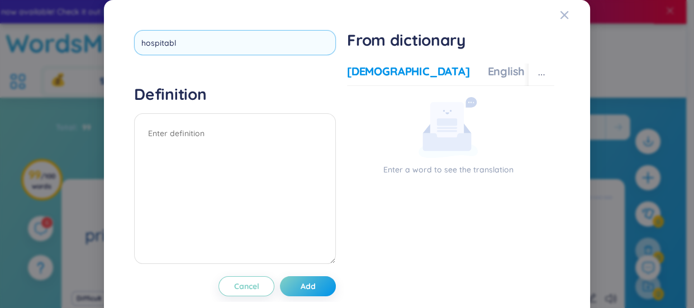 The width and height of the screenshot is (694, 308). What do you see at coordinates (541, 75) in the screenshot?
I see `span: ellipsis` at bounding box center [541, 75].